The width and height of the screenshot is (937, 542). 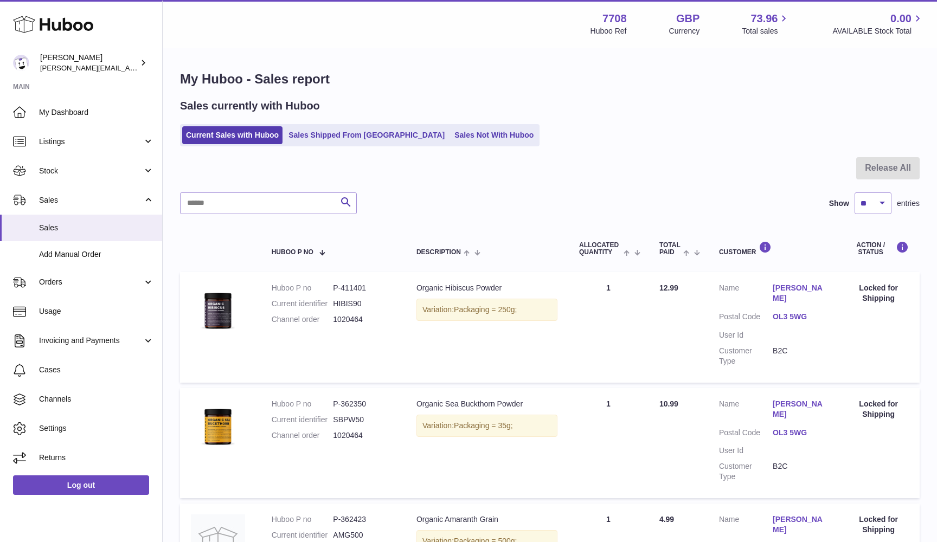 I want to click on span: 73.96, so click(x=764, y=18).